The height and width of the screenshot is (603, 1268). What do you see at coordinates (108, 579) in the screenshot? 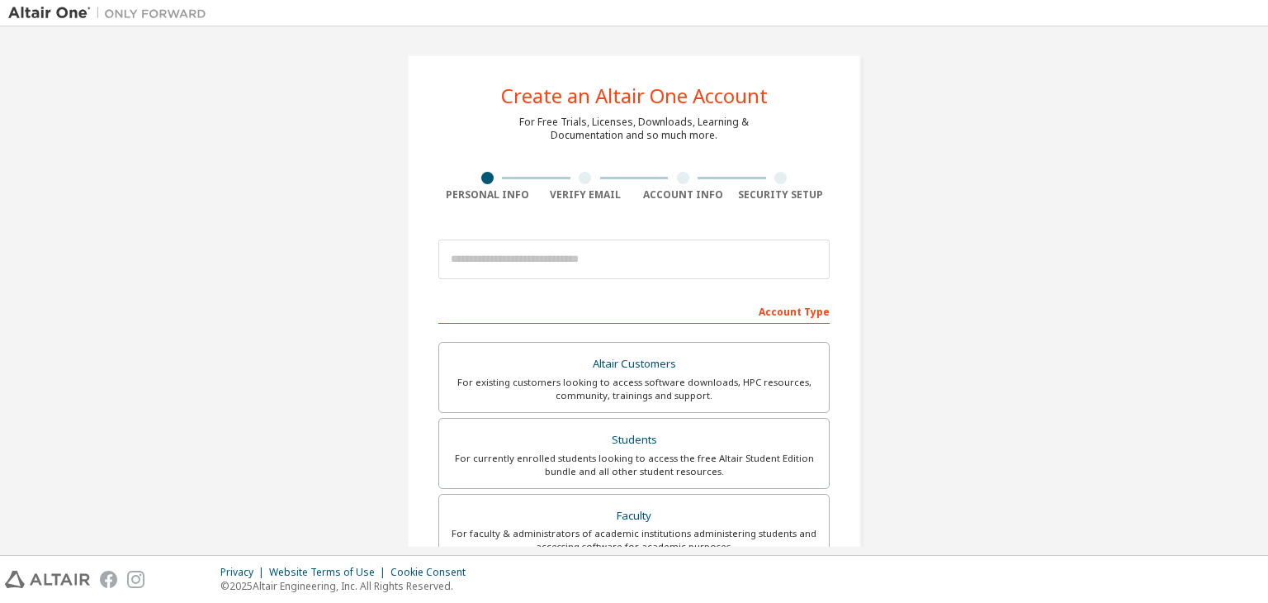
I see `img: facebook.svg` at bounding box center [108, 579].